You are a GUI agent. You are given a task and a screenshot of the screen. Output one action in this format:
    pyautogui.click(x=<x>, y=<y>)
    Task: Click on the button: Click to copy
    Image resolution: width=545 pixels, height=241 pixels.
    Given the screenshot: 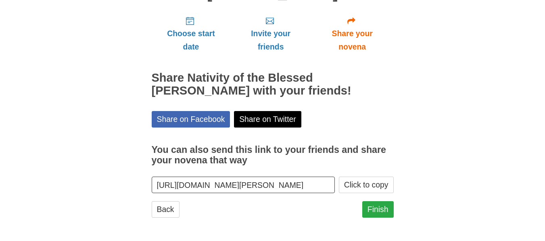 What is the action you would take?
    pyautogui.click(x=366, y=185)
    